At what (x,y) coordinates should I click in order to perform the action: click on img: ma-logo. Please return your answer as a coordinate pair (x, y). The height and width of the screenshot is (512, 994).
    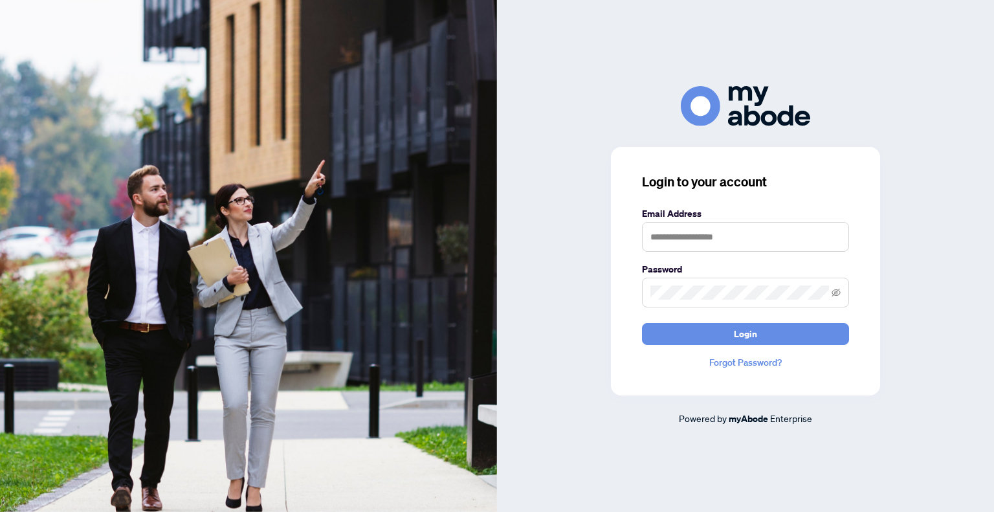
    Looking at the image, I should click on (745, 105).